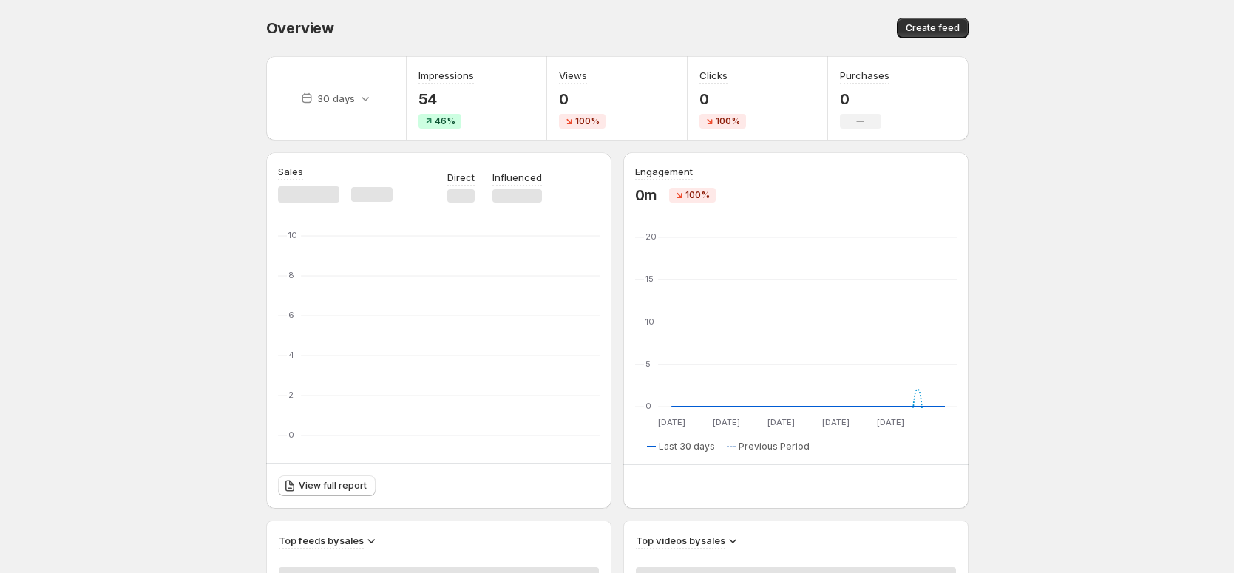 This screenshot has width=1234, height=573. What do you see at coordinates (336, 98) in the screenshot?
I see `p: 30 days` at bounding box center [336, 98].